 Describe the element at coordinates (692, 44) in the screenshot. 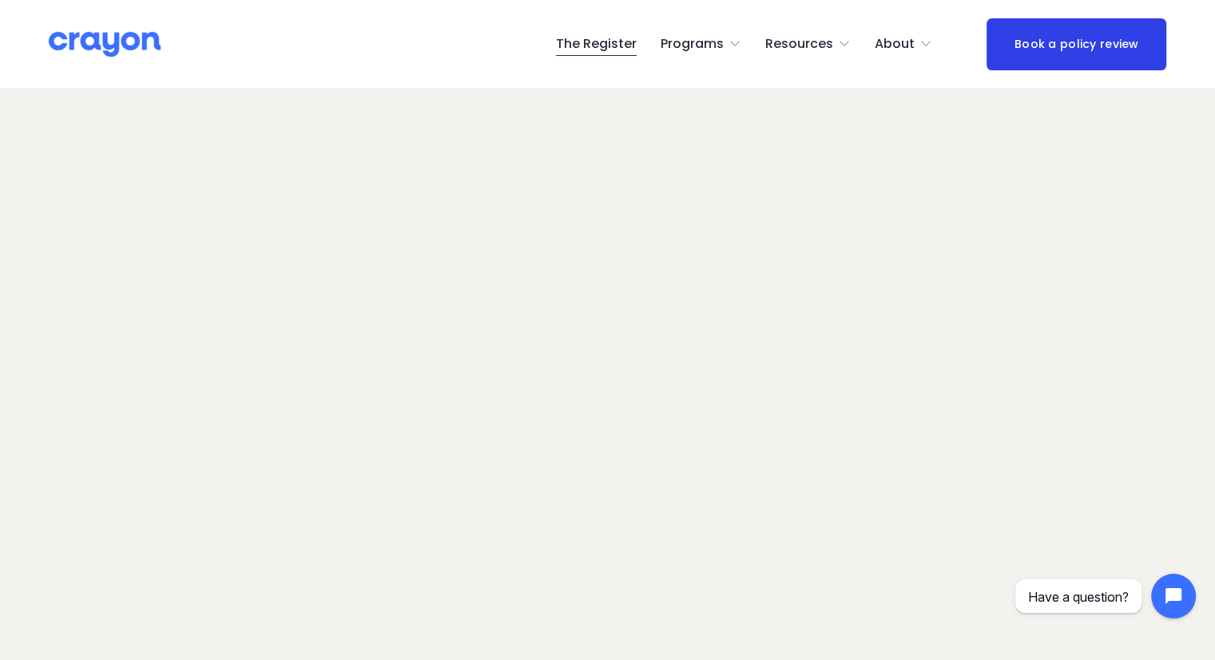

I see `span: Programs` at that location.